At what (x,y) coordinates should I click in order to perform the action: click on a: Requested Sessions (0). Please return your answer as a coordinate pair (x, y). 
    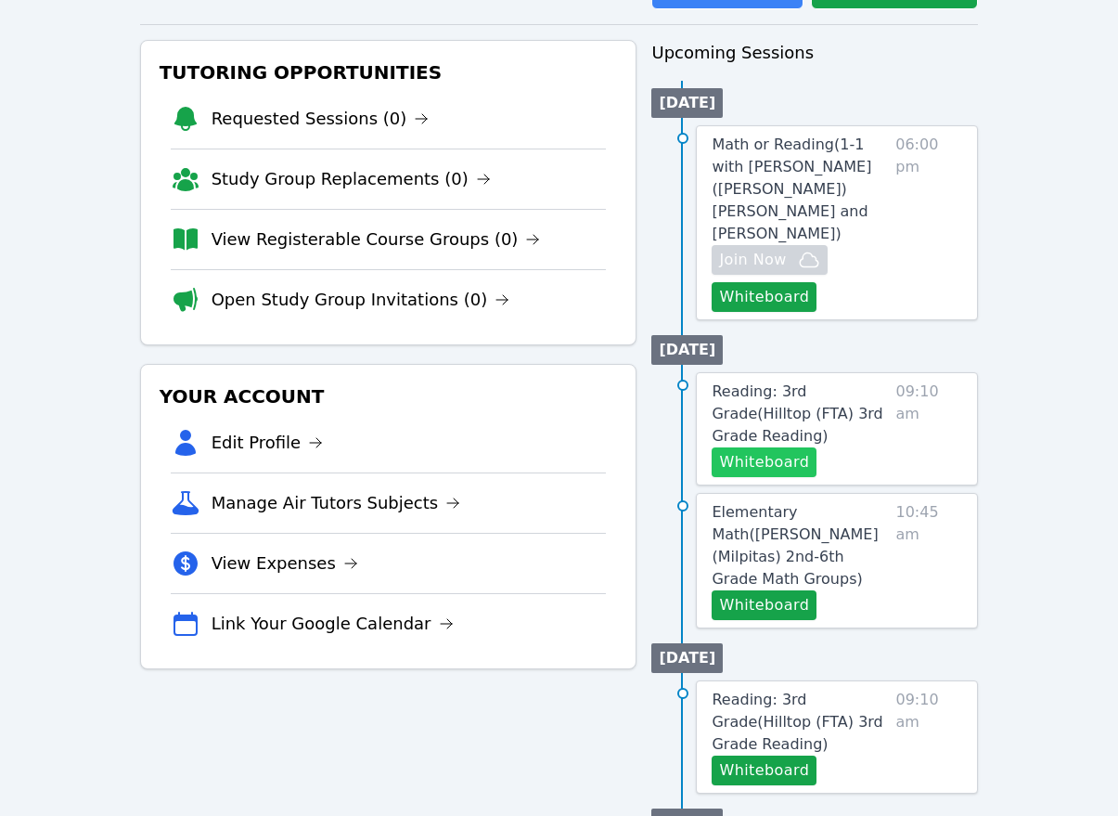
    Looking at the image, I should click on (320, 119).